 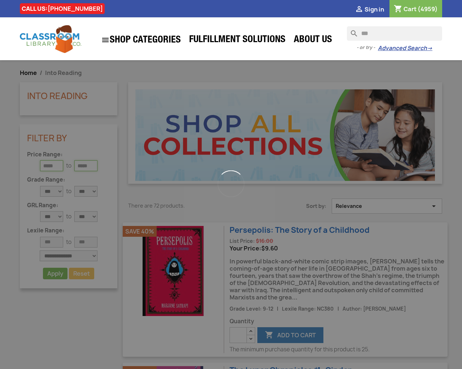 What do you see at coordinates (394, 34) in the screenshot?
I see `input: Search` at bounding box center [394, 34].